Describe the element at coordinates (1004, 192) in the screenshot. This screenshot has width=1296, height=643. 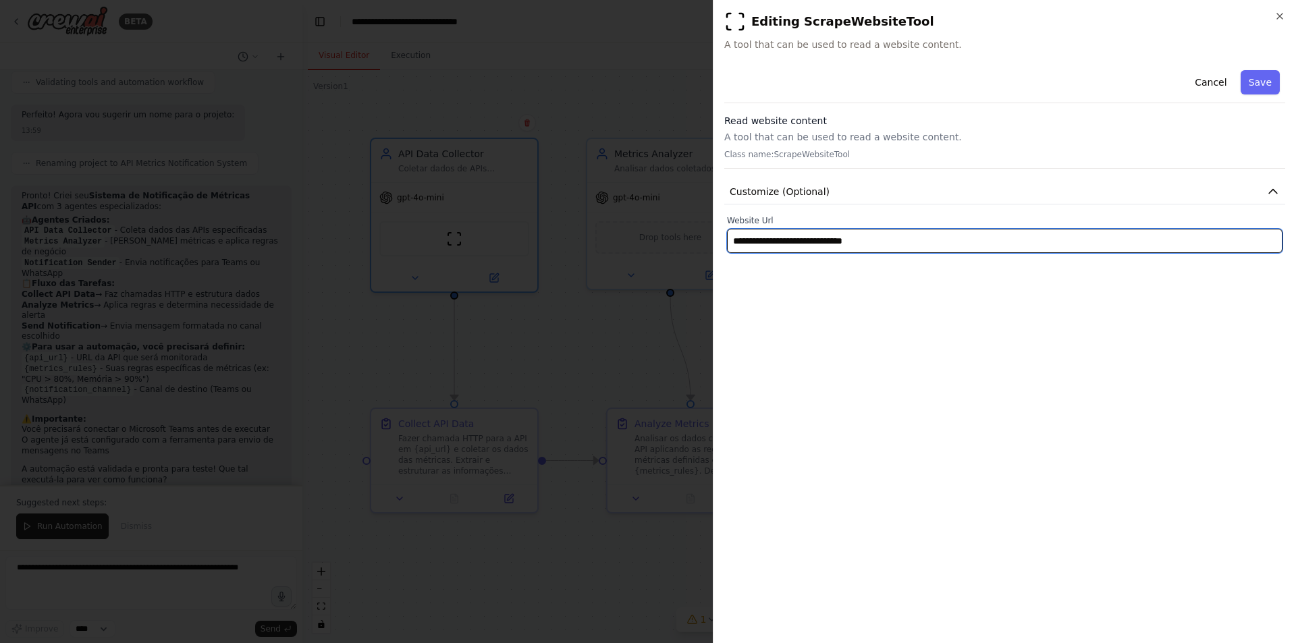
I see `button: Customize (Optional)` at that location.